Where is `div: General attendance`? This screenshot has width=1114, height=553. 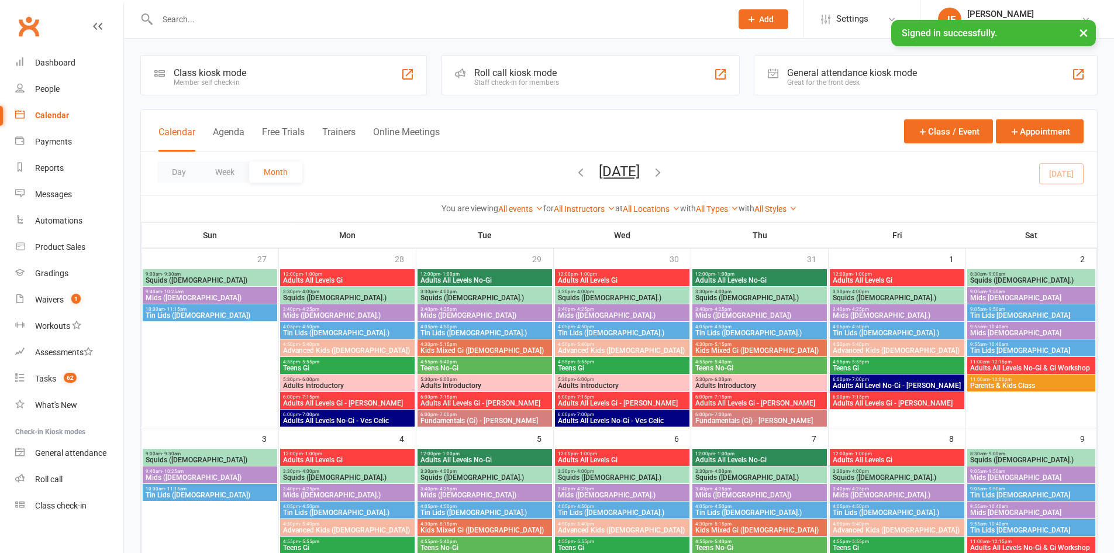 div: General attendance is located at coordinates (71, 453).